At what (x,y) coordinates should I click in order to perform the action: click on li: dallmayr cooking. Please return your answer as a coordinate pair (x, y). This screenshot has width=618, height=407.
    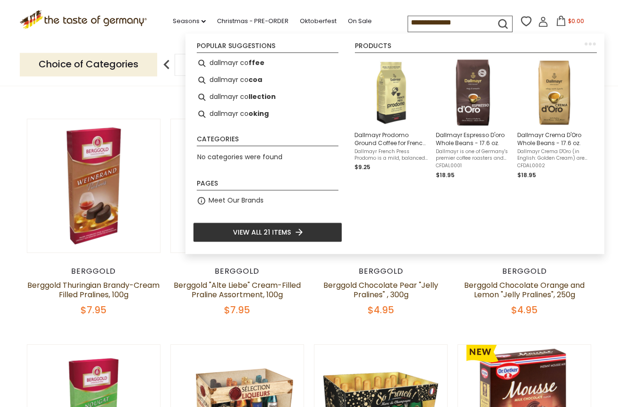
    Looking at the image, I should click on (267, 114).